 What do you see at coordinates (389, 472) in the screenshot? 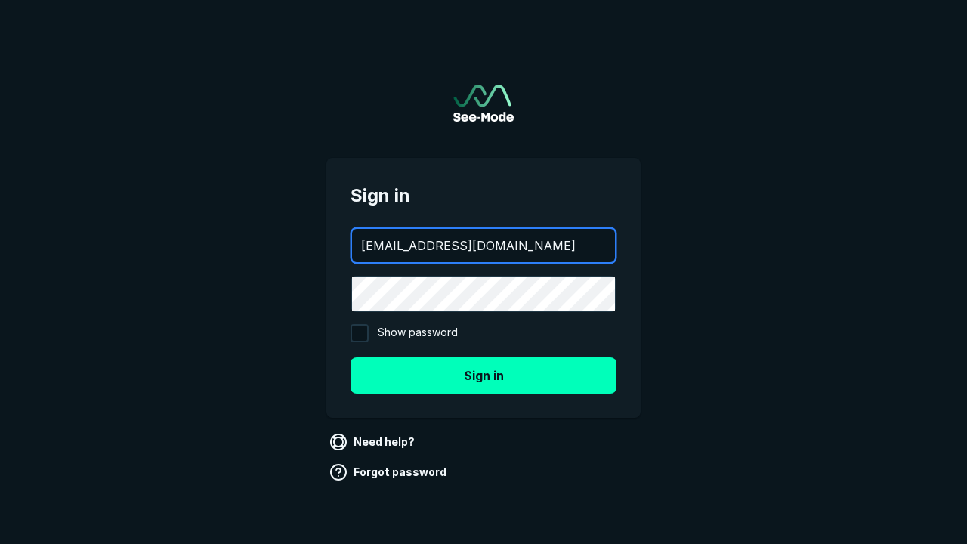
I see `a: Forgot password` at bounding box center [389, 472].